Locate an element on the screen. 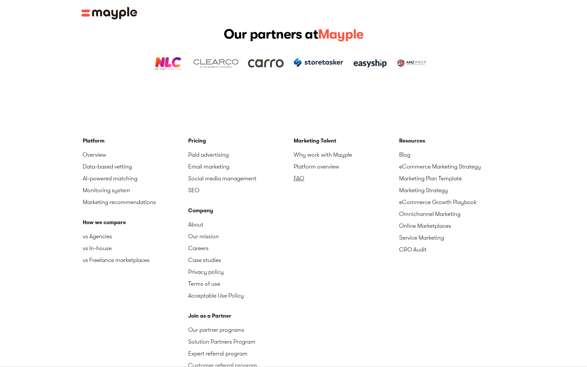  a: Monitoring system is located at coordinates (135, 190).